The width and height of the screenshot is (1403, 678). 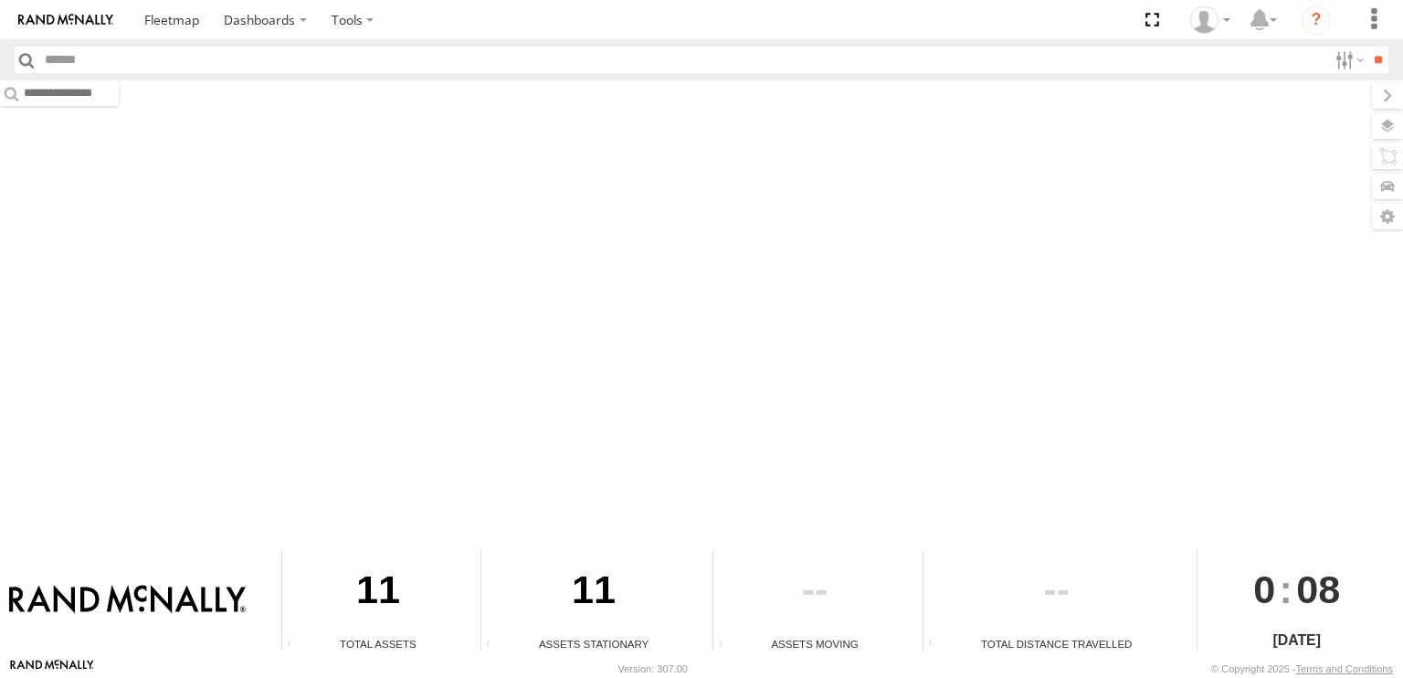 I want to click on div: Assets Moving, so click(x=814, y=643).